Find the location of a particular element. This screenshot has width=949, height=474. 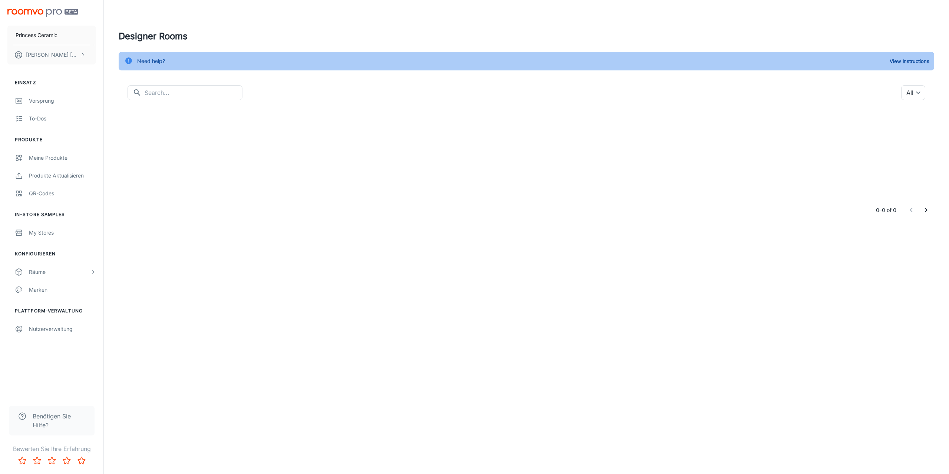

div: To-dos is located at coordinates (62, 119).